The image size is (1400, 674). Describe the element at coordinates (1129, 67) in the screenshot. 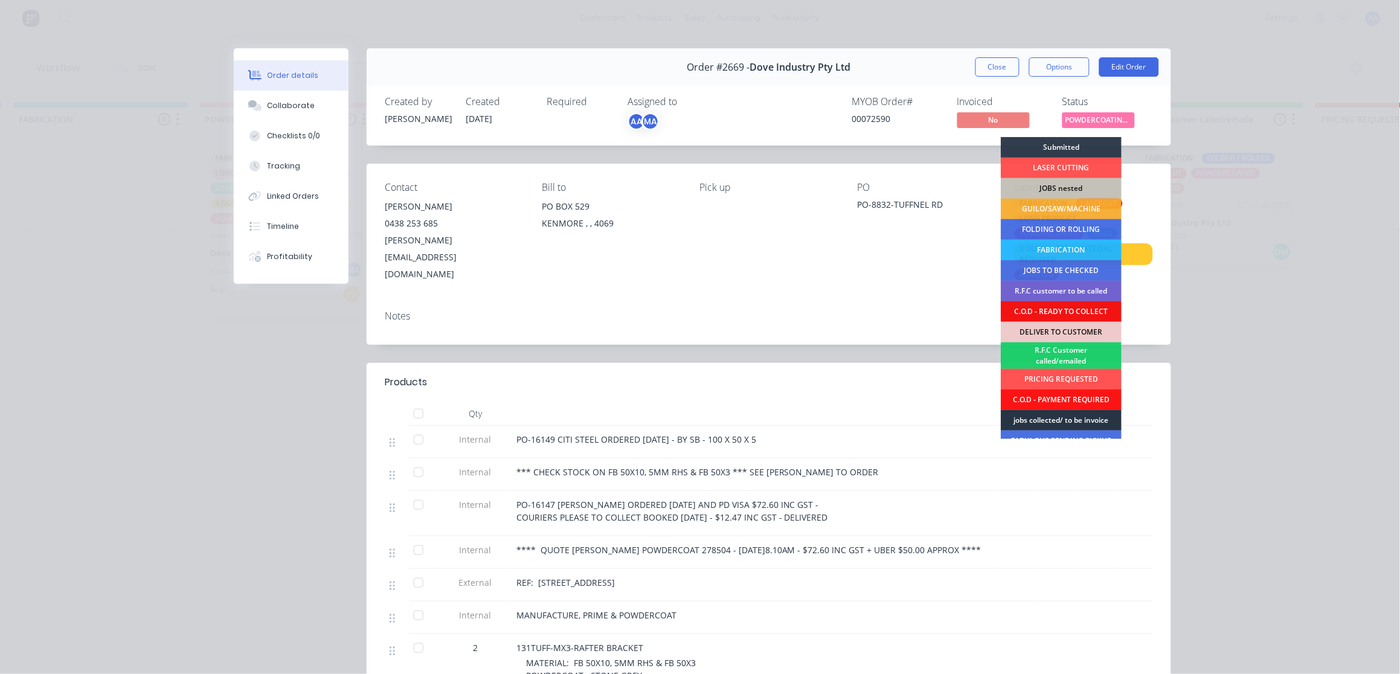

I see `button: Edit Order` at that location.